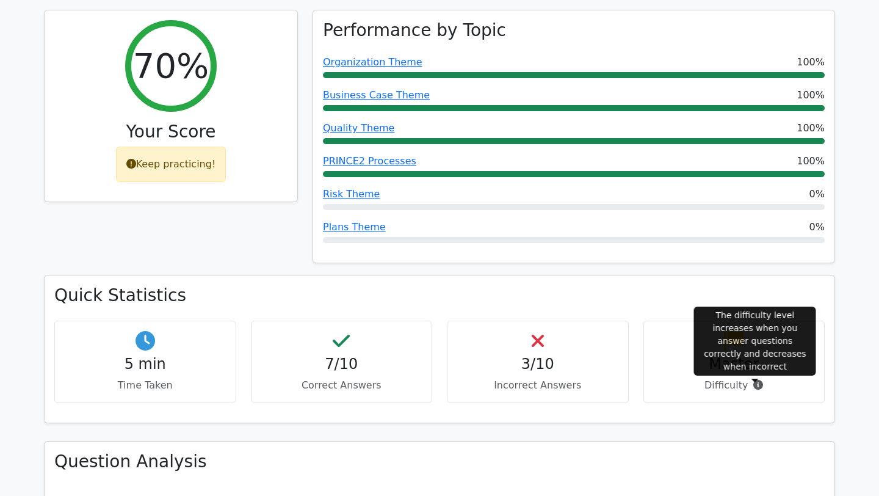  Describe the element at coordinates (342, 385) in the screenshot. I see `p: Correct Answers` at that location.